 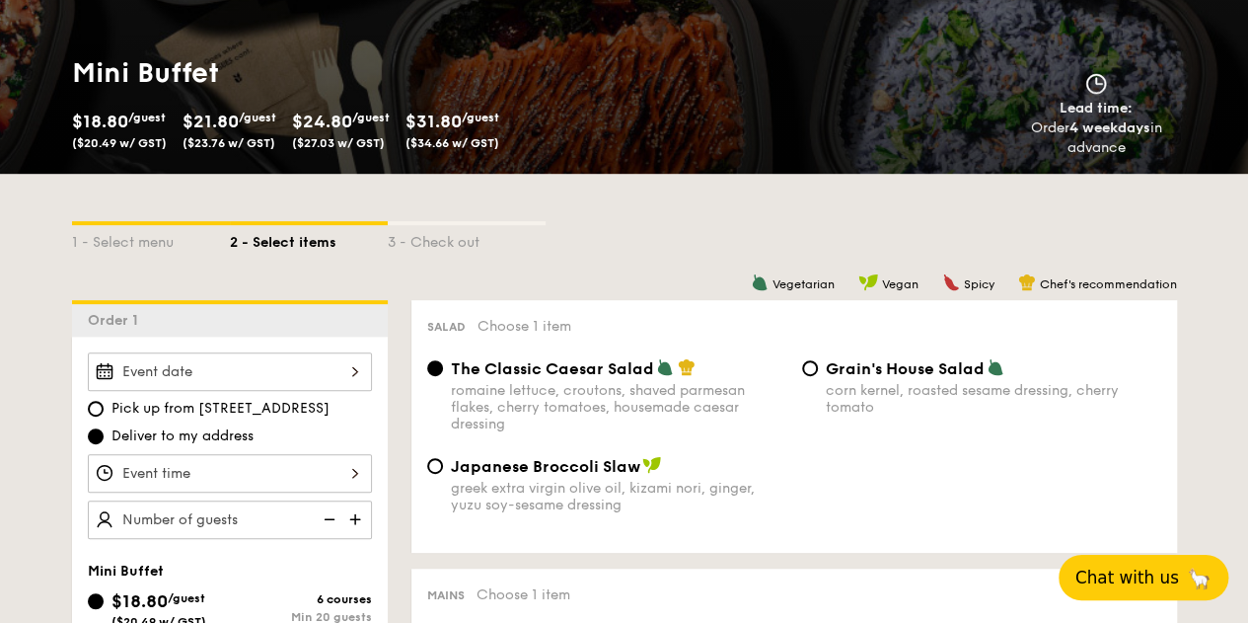 What do you see at coordinates (229, 143) in the screenshot?
I see `span: ($23.76 w/ GST)` at bounding box center [229, 143].